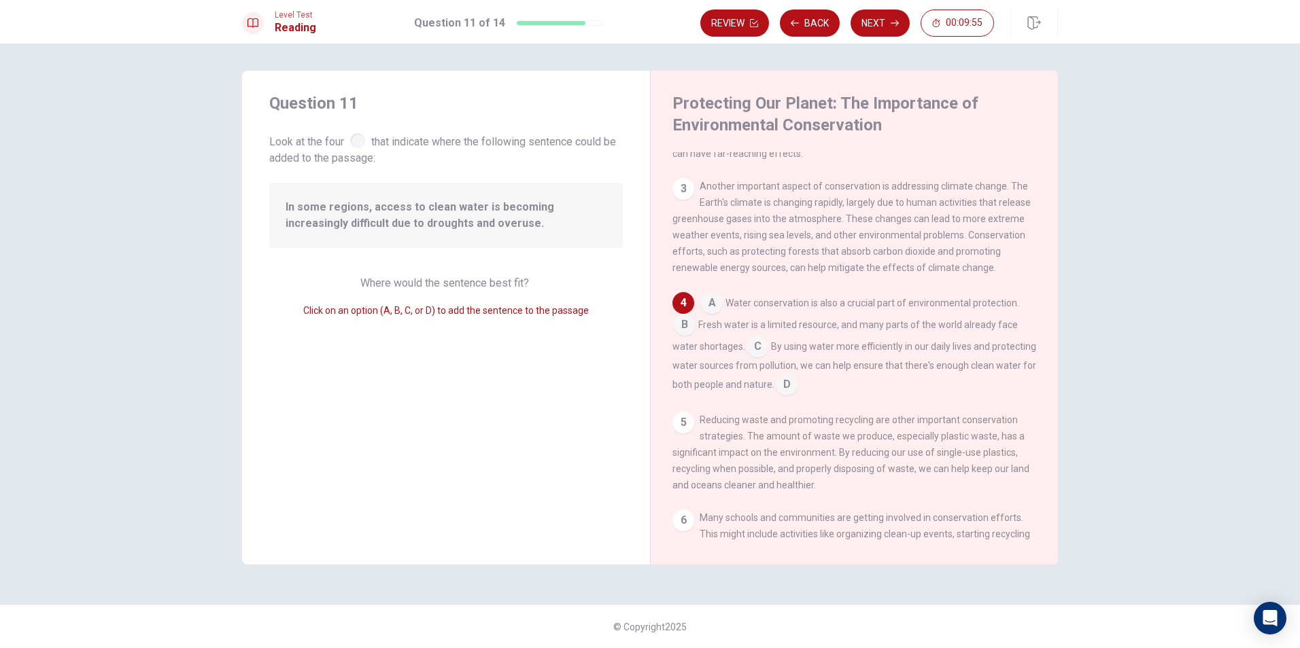 This screenshot has height=648, width=1300. Describe the element at coordinates (446, 148) in the screenshot. I see `span: Look at the four that indicate where the following sentence could be added to the passage:` at that location.